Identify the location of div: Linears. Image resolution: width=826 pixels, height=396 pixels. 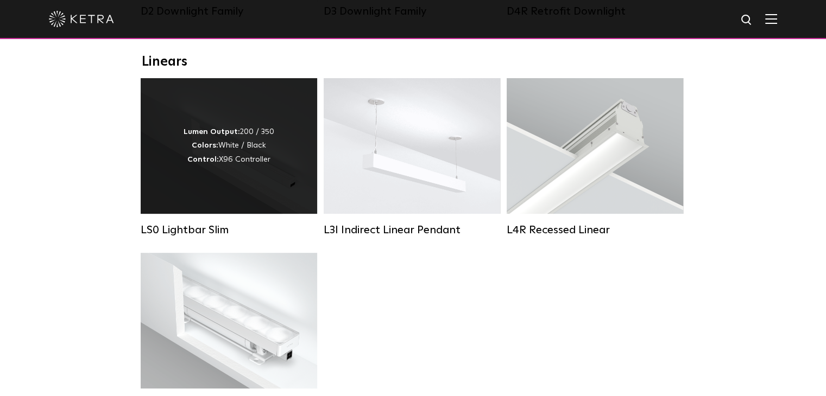
(413, 62).